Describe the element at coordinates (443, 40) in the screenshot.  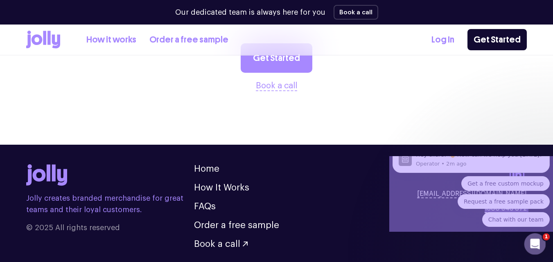
I see `a: Log In` at that location.